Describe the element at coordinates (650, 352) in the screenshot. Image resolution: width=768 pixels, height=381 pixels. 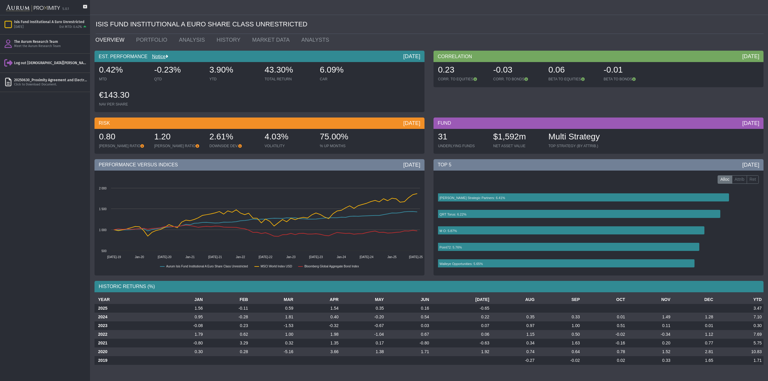
I see `td: 1.52` at that location.